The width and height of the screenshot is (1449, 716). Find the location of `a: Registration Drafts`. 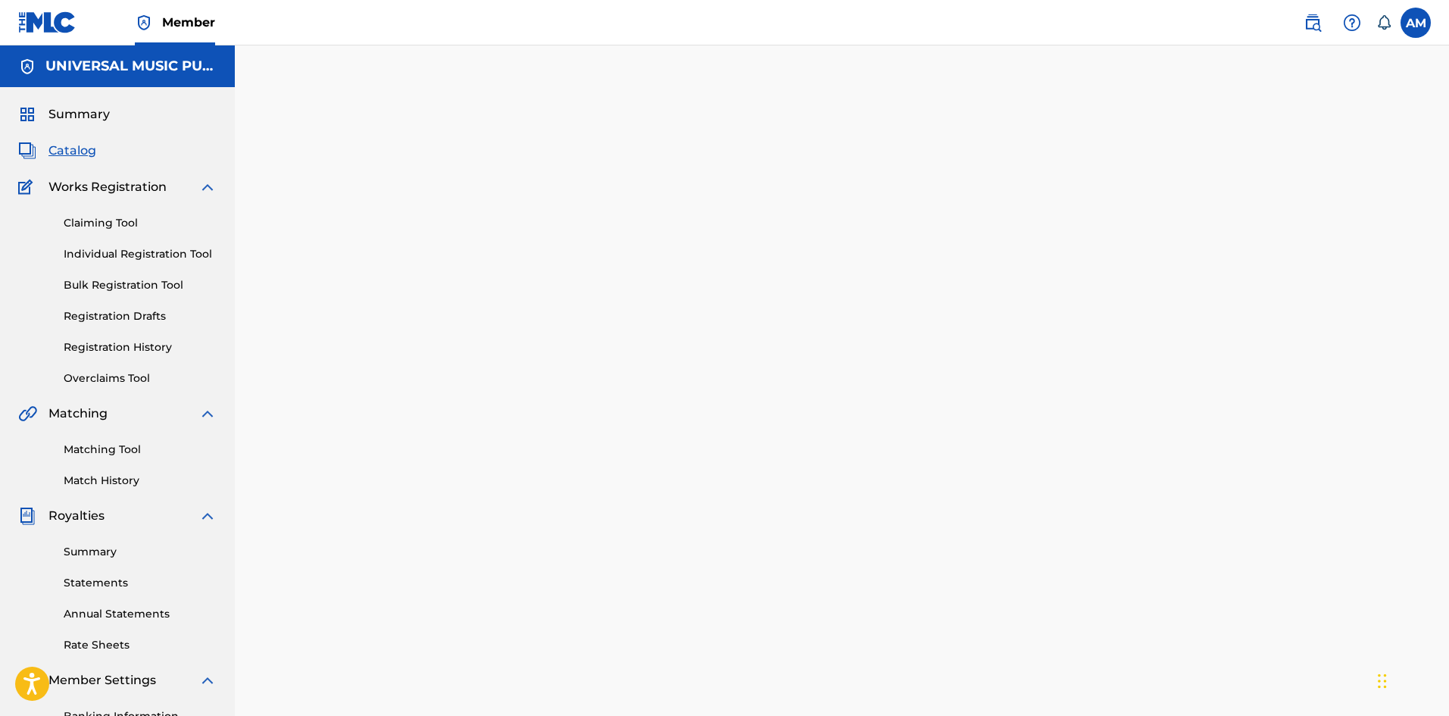

a: Registration Drafts is located at coordinates (140, 316).